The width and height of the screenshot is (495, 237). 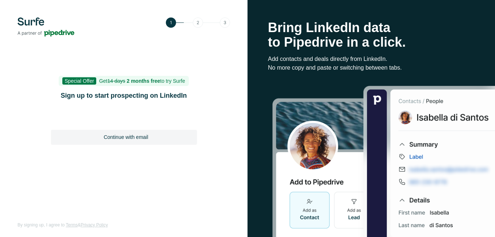 What do you see at coordinates (124, 95) in the screenshot?
I see `h1: Sign up to start prospecting on LinkedIn` at bounding box center [124, 95].